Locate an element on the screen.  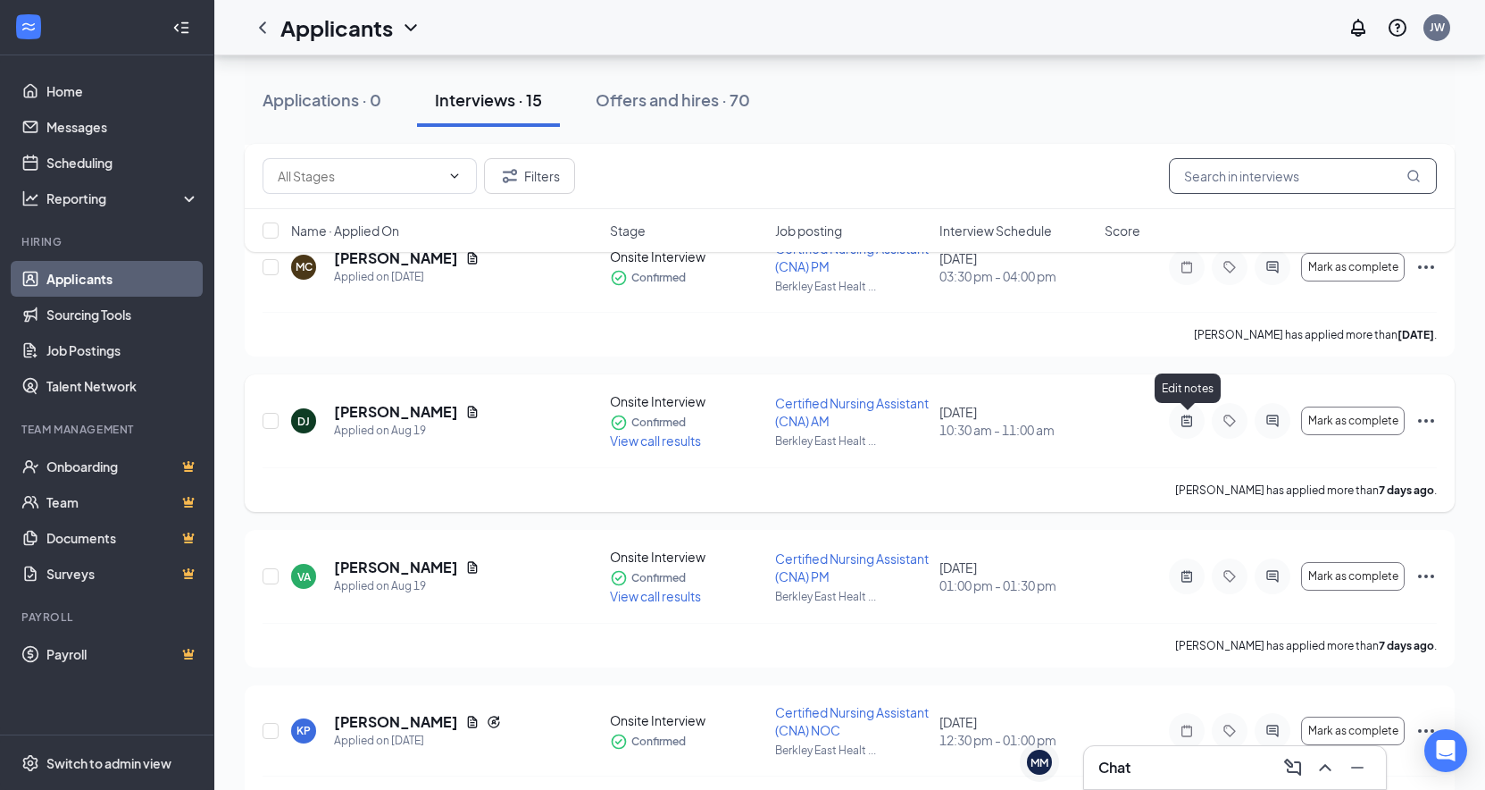
button: Filter Filters is located at coordinates (530, 176).